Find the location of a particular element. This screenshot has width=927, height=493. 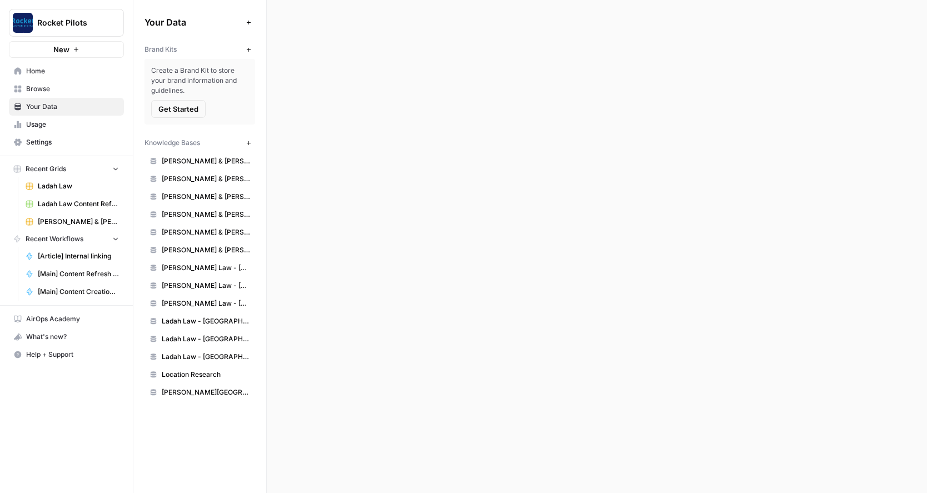

span: Settings is located at coordinates (72, 142).